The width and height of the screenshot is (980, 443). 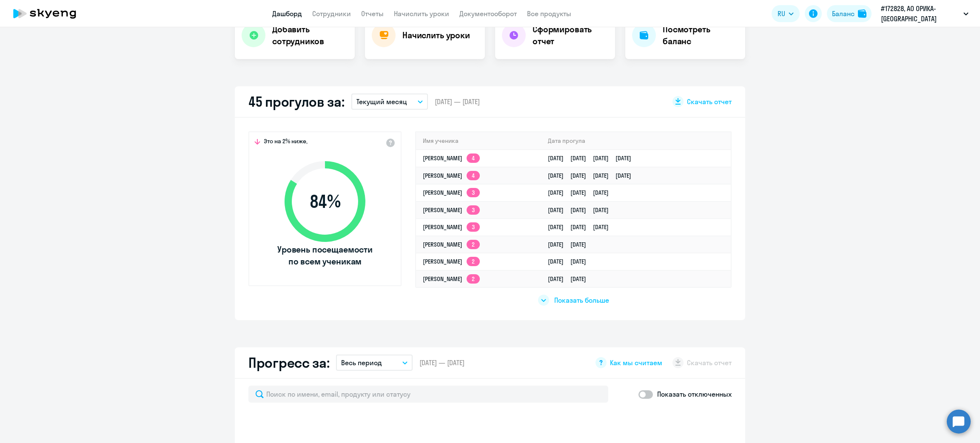 What do you see at coordinates (310, 35) in the screenshot?
I see `h4: Добавить сотрудников` at bounding box center [310, 35].